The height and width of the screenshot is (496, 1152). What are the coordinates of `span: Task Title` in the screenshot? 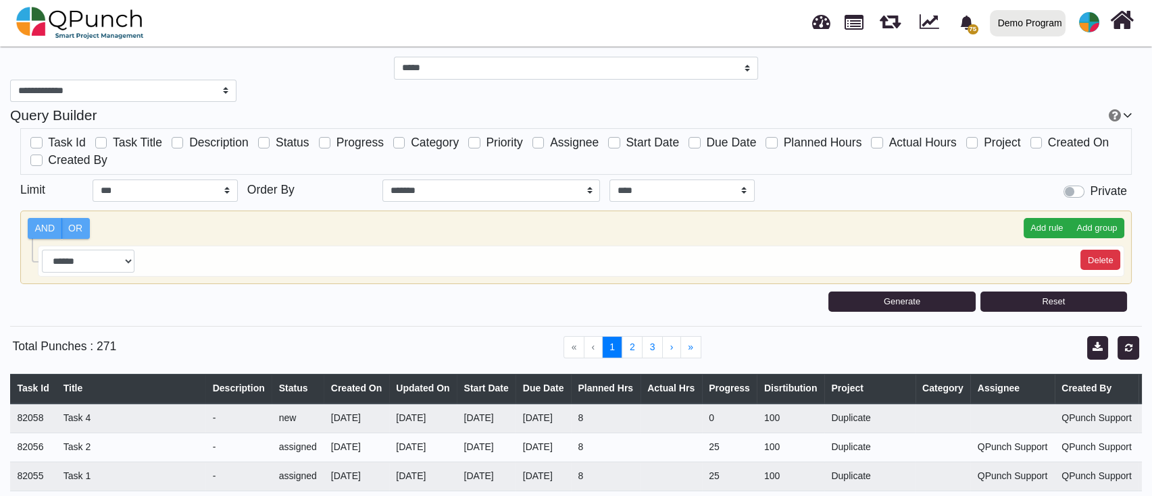 It's located at (137, 143).